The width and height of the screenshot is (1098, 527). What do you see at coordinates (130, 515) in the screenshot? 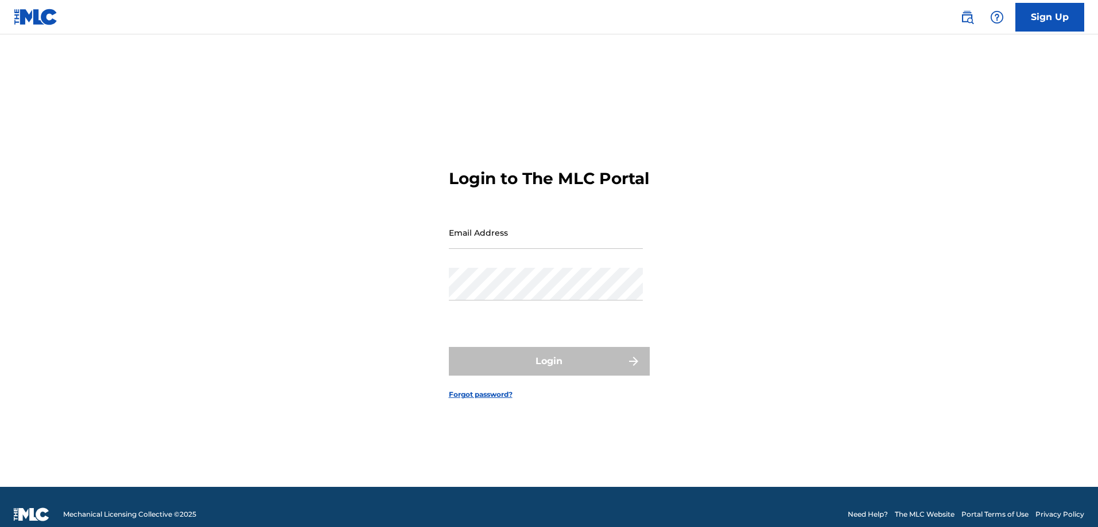
I see `span: Mechanical Licensing Collective © 2025` at bounding box center [130, 515].